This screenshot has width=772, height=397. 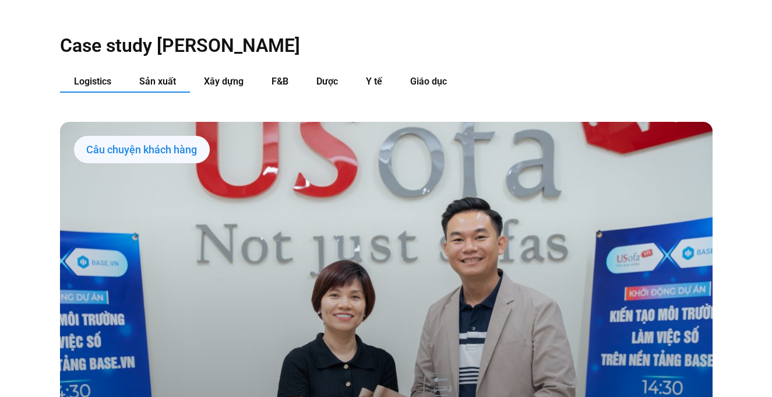 I want to click on span: Dược, so click(x=327, y=81).